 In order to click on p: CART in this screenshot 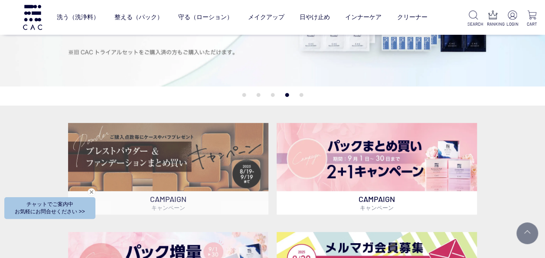, I will do `click(532, 24)`.